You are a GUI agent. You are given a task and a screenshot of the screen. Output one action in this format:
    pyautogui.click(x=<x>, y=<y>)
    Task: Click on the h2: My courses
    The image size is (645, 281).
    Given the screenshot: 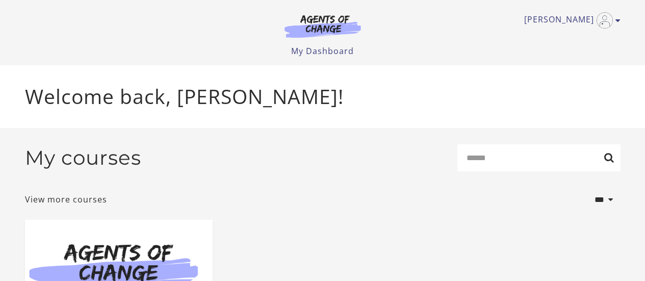 What is the action you would take?
    pyautogui.click(x=83, y=157)
    